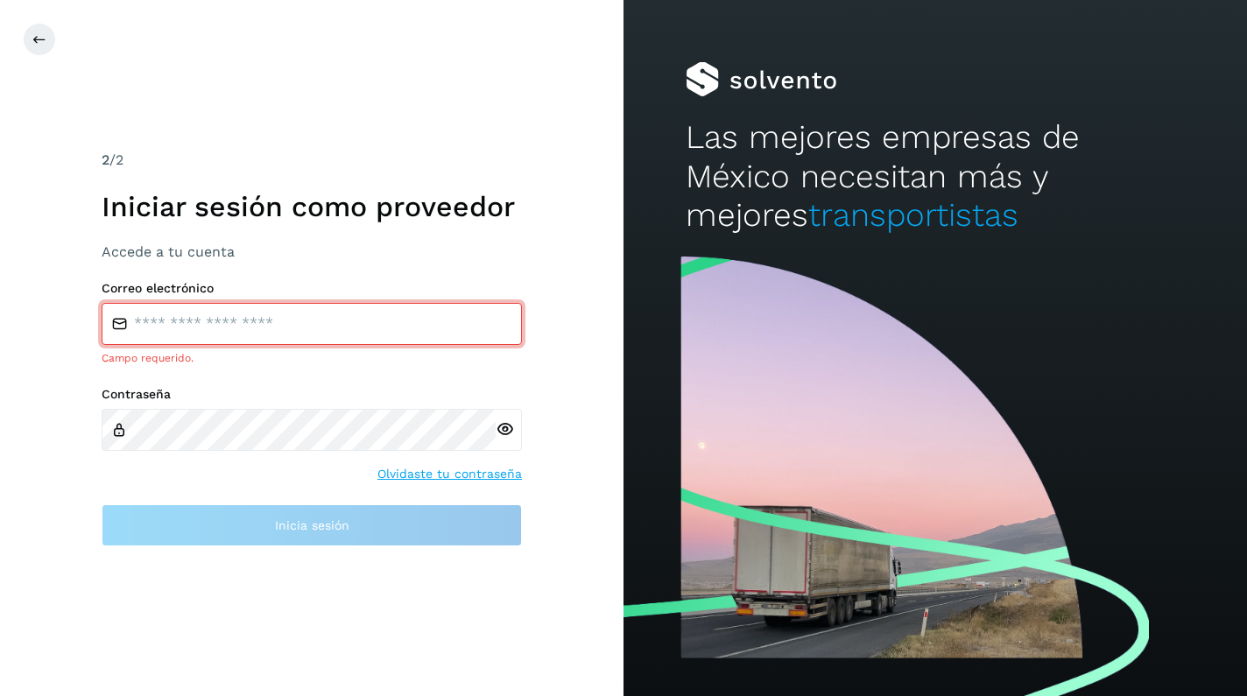 The height and width of the screenshot is (696, 1247). What do you see at coordinates (449, 474) in the screenshot?
I see `a: Olvidaste tu contraseña` at bounding box center [449, 474].